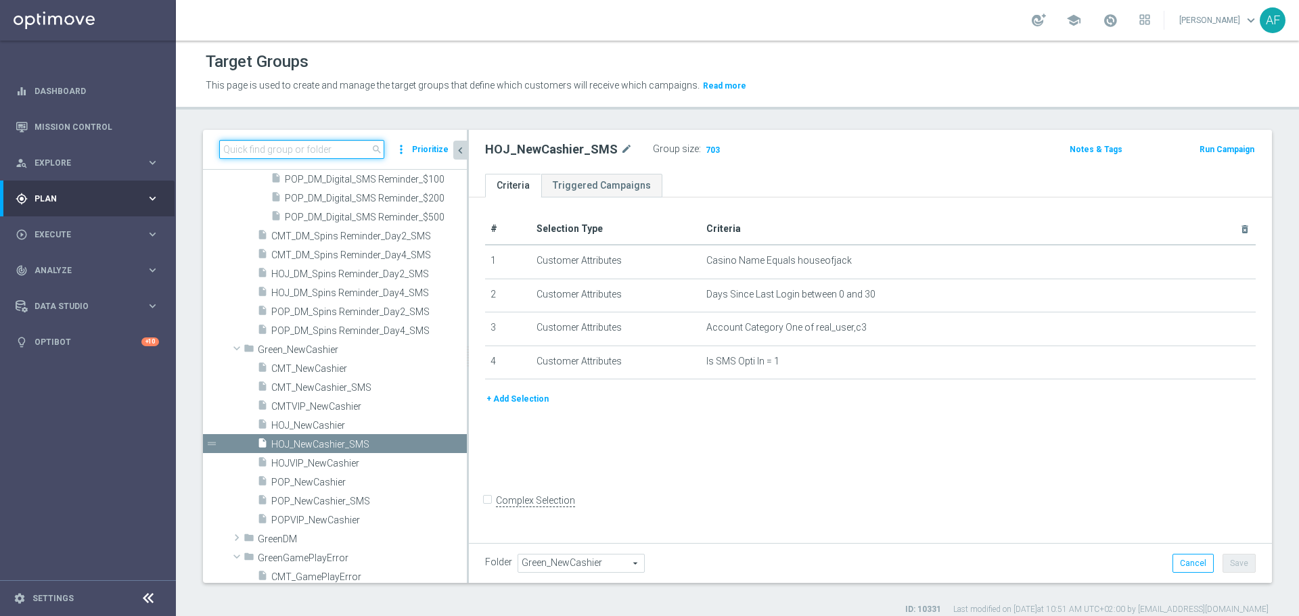 The image size is (1299, 616). I want to click on a: Mission Control, so click(97, 127).